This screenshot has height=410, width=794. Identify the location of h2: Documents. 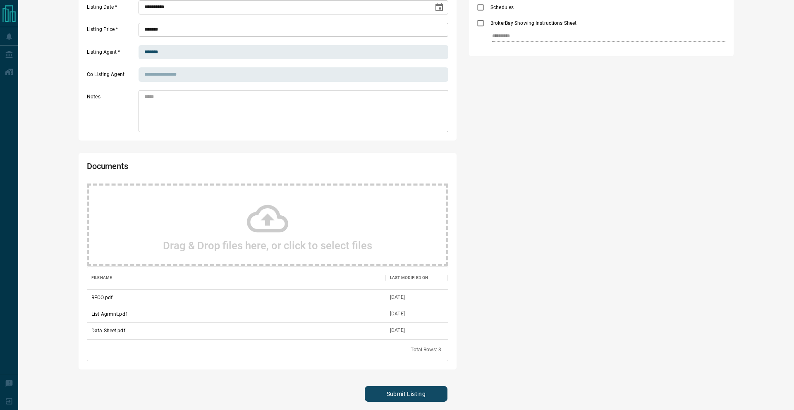
(195, 168).